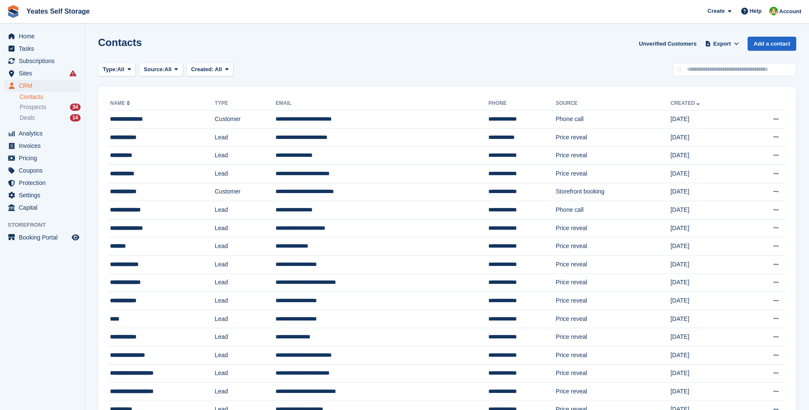 The image size is (809, 410). Describe the element at coordinates (44, 61) in the screenshot. I see `span: Subscriptions` at that location.